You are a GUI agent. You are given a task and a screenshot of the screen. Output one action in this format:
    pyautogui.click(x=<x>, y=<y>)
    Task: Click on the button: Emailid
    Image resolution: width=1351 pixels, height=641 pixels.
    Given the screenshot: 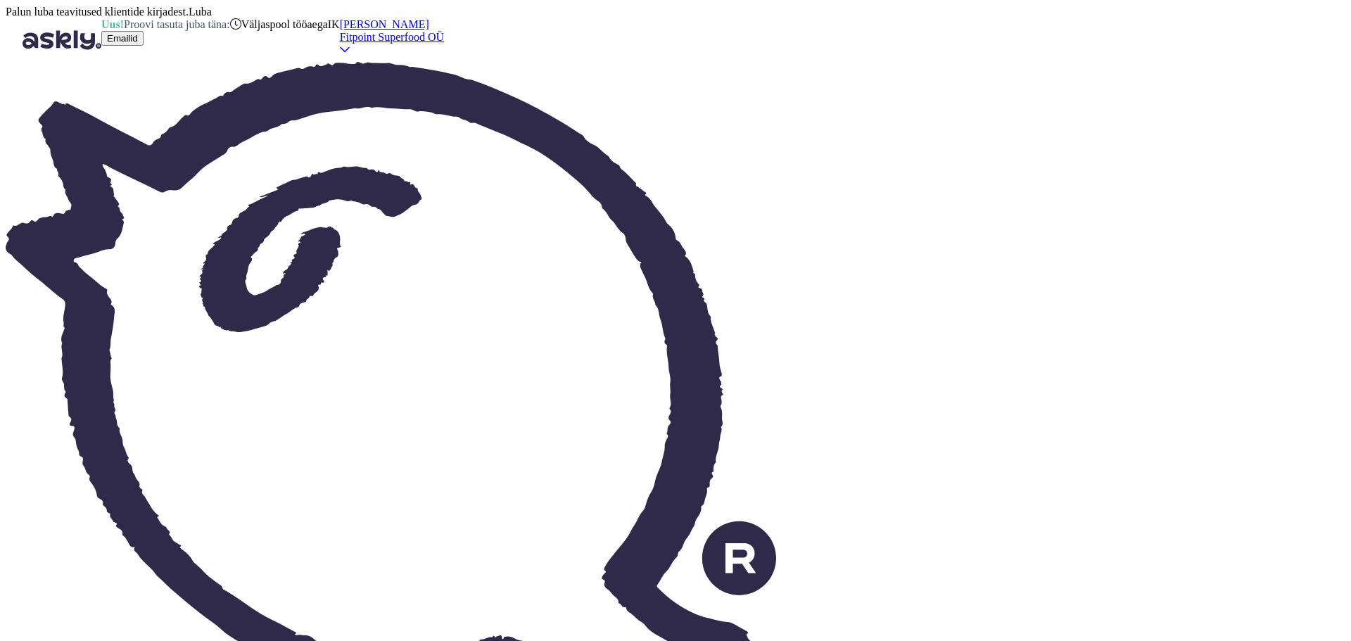 What is the action you would take?
    pyautogui.click(x=122, y=38)
    